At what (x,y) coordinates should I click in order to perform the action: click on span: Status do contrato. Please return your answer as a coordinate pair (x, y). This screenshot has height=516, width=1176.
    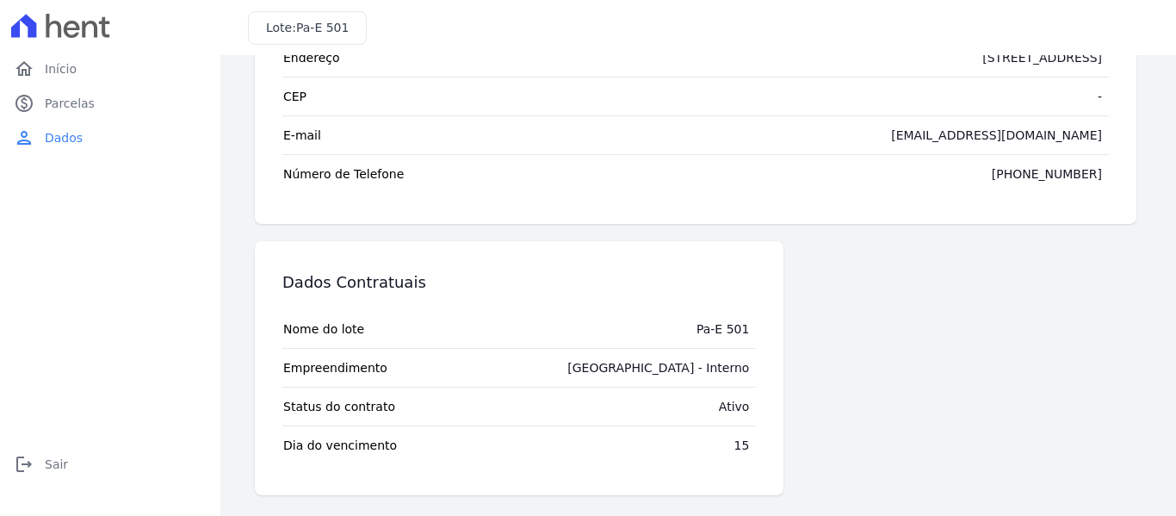
    Looking at the image, I should click on (339, 406).